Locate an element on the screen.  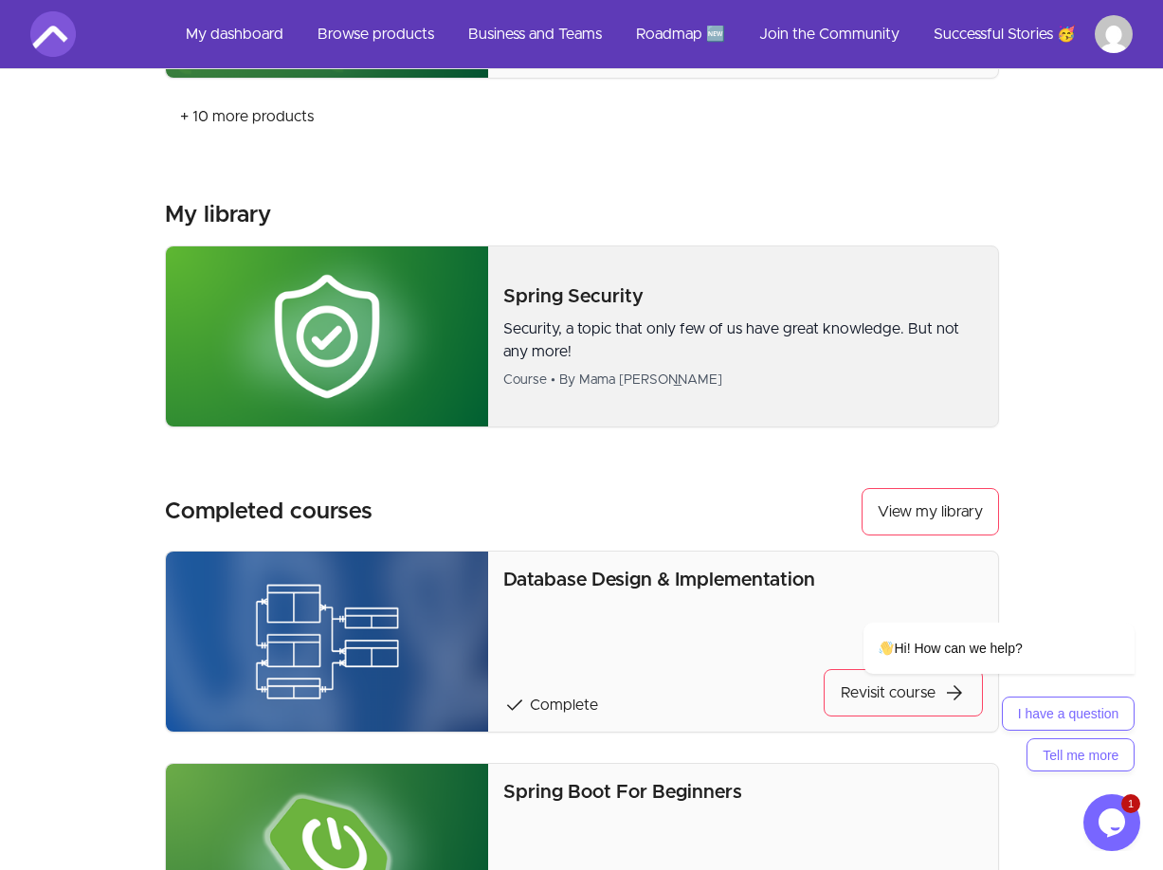
nav: Main is located at coordinates (651, 34).